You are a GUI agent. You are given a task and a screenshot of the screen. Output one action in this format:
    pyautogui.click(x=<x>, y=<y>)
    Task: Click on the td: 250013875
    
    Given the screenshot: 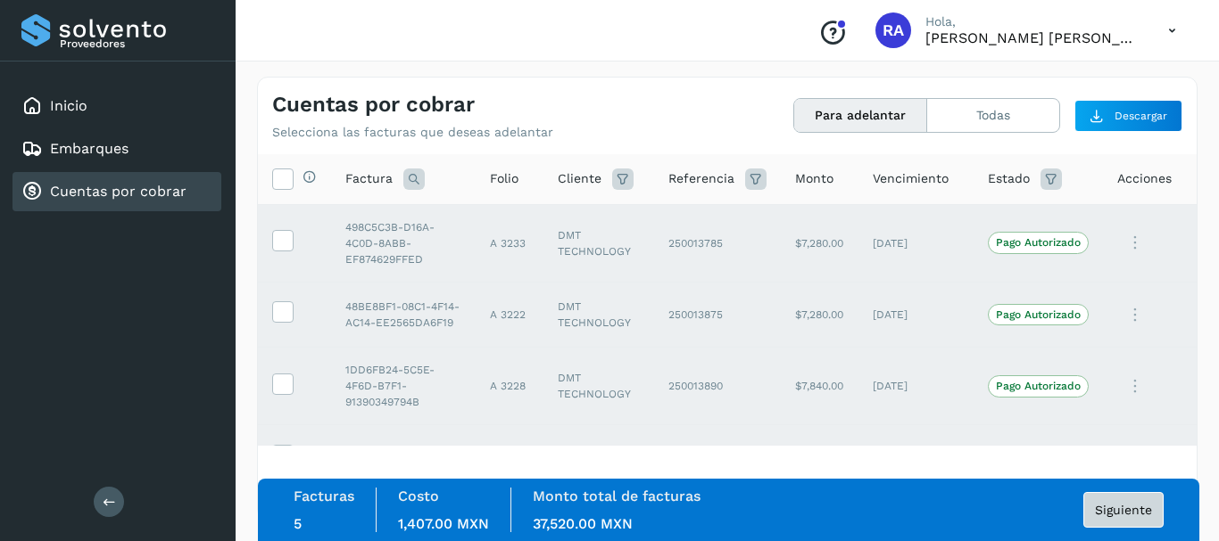 What is the action you would take?
    pyautogui.click(x=717, y=315)
    